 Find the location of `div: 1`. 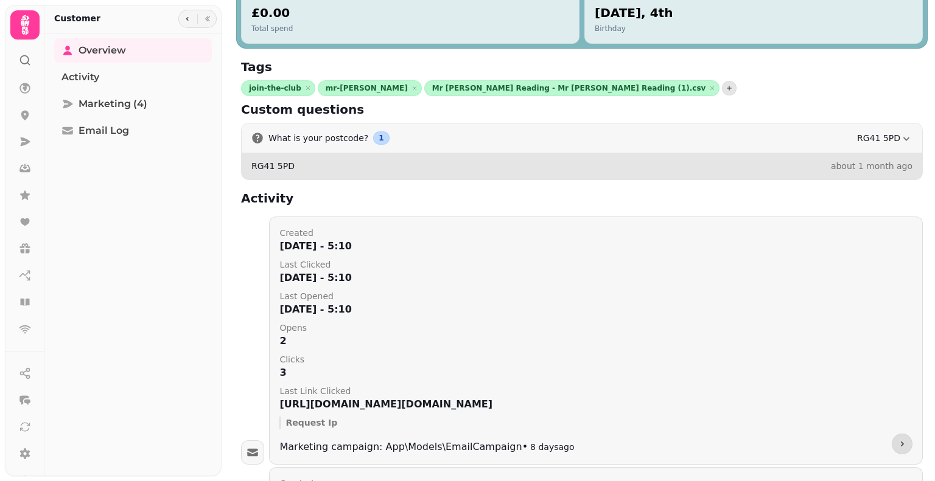

div: 1 is located at coordinates (381, 138).